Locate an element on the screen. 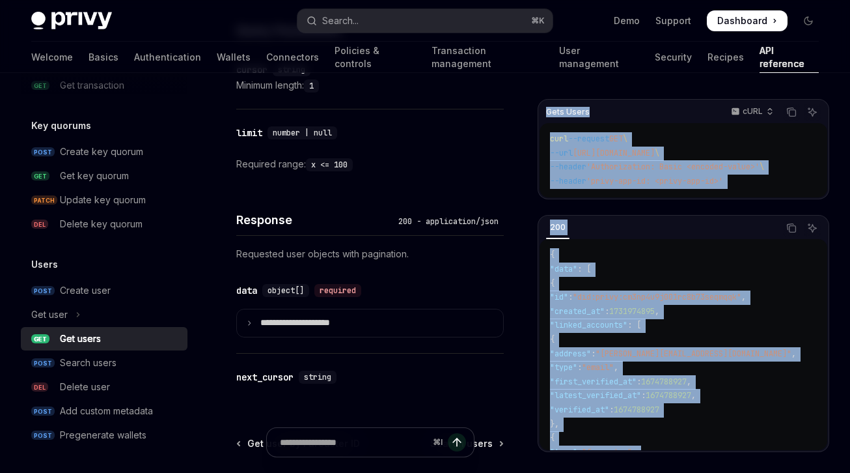  span: number | null is located at coordinates (302, 133).